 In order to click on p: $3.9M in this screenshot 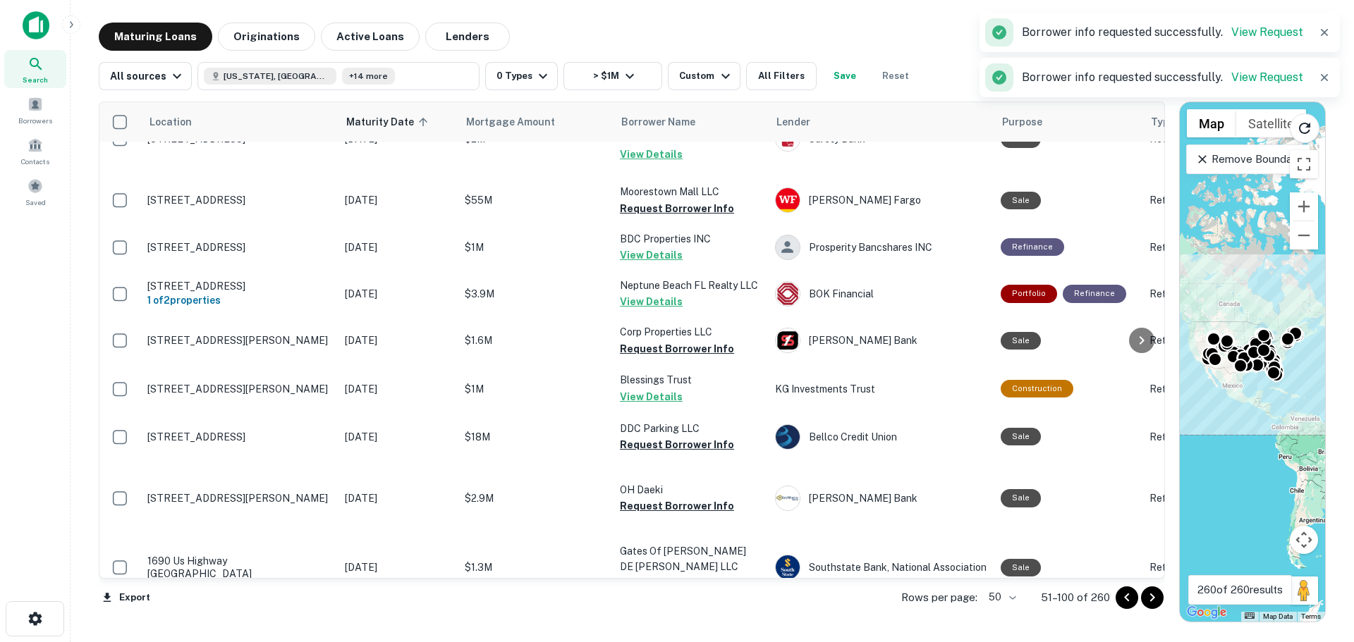, I will do `click(535, 294)`.